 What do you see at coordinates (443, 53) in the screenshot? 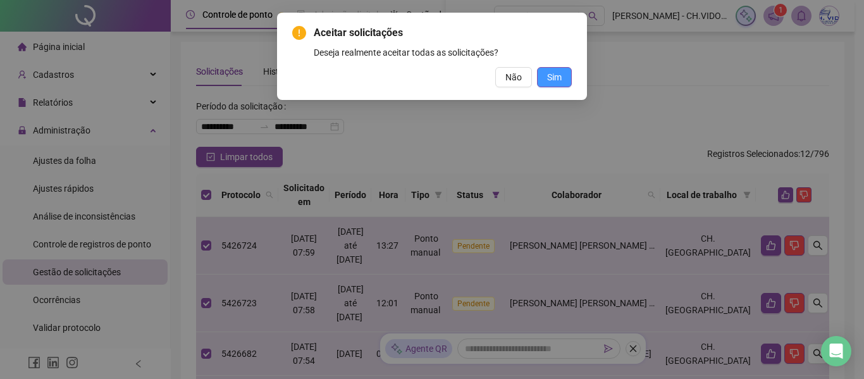
I see `div: Deseja realmente aceitar todas as solicitações?` at bounding box center [443, 53].